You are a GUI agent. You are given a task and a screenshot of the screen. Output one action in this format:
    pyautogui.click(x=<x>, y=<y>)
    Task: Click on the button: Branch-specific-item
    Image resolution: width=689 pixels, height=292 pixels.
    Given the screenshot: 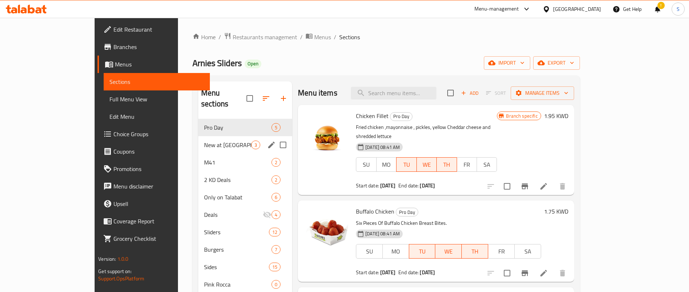 What is the action you would take?
    pyautogui.click(x=525, y=273)
    